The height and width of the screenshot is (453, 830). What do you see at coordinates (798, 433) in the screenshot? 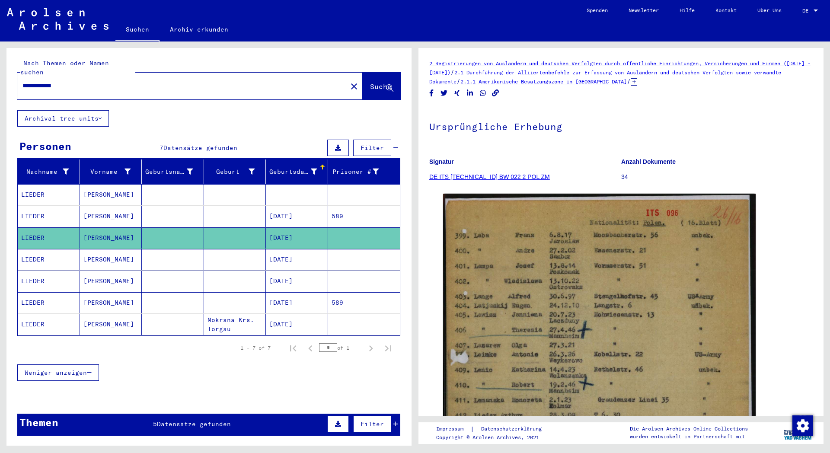
I see `img: yv_logo.png` at bounding box center [798, 433].